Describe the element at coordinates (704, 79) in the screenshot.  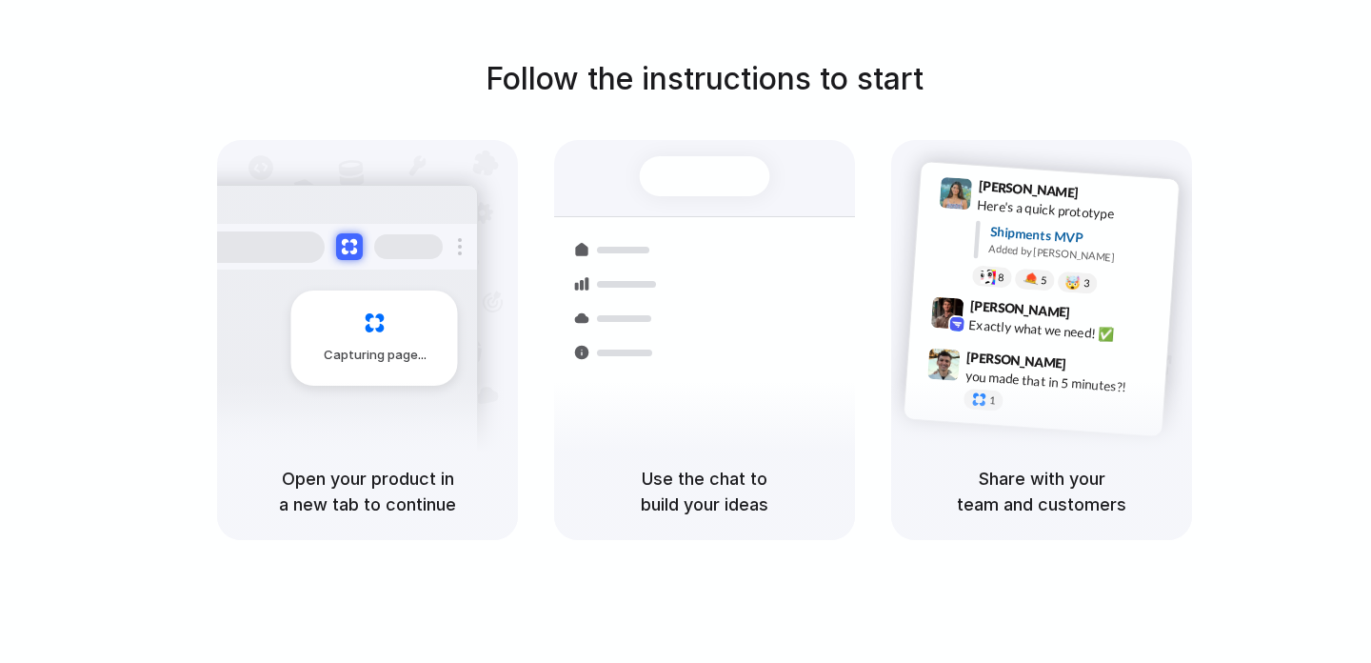
I see `h1: Follow the instructions to start` at that location.